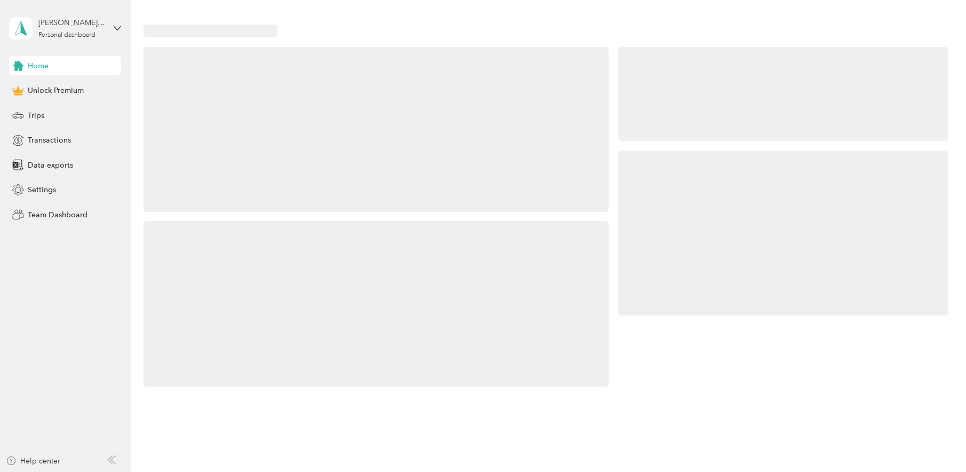  Describe the element at coordinates (36, 115) in the screenshot. I see `span: Trips` at that location.